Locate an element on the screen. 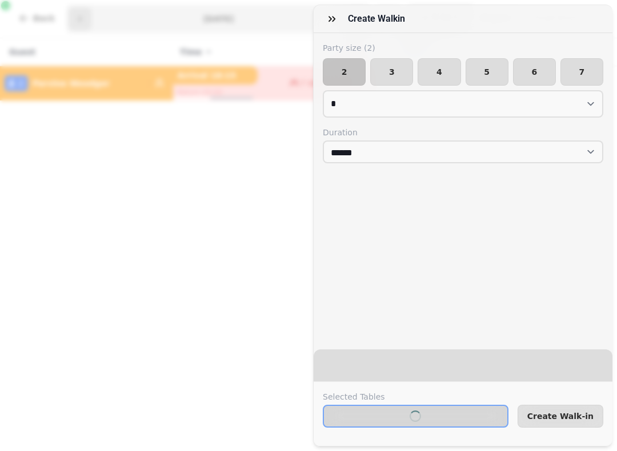  span: 3 is located at coordinates (391, 72).